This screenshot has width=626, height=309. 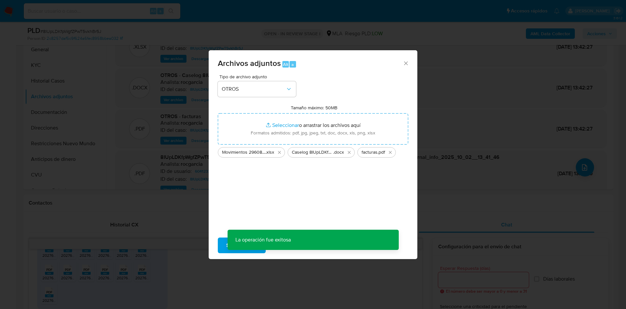 What do you see at coordinates (263, 239) in the screenshot?
I see `p: La operación fue exitosa` at bounding box center [263, 239].